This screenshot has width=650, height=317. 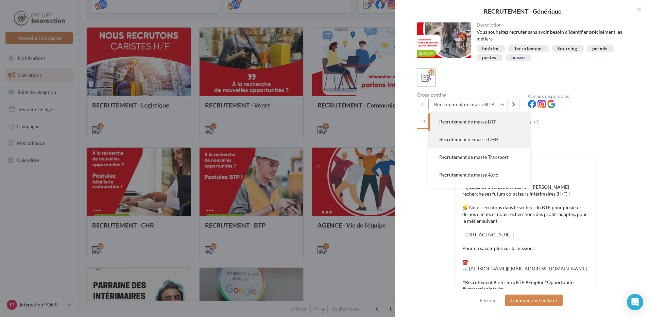 What do you see at coordinates (537, 122) in the screenshot?
I see `span: (0)` at bounding box center [537, 122].